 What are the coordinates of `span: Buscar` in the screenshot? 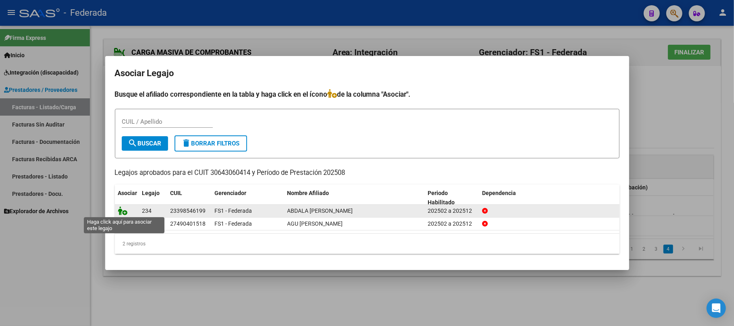 It's located at (145, 144).